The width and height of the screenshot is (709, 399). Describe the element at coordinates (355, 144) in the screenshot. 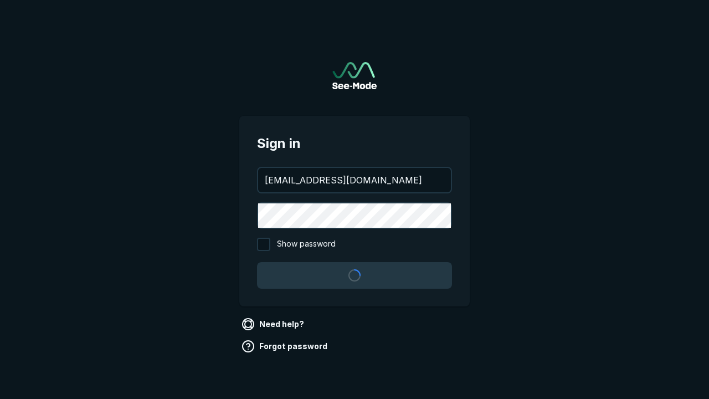

I see `span: Sign in` at that location.